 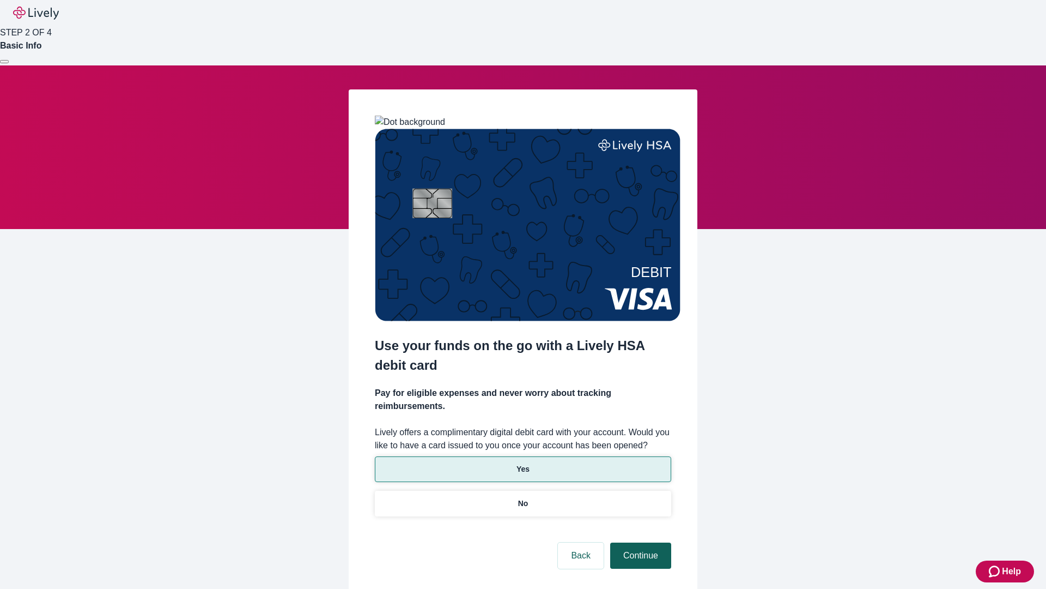 What do you see at coordinates (523, 439) in the screenshot?
I see `label: Lively offers a complimentary digital debit card with your account. Would you like to have a card...` at bounding box center [523, 439].